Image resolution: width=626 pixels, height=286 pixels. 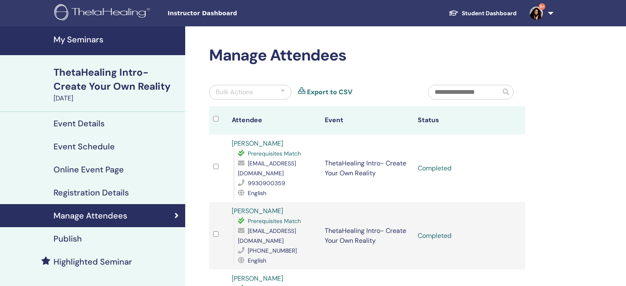 What do you see at coordinates (460, 120) in the screenshot?
I see `th: Status` at bounding box center [460, 120].